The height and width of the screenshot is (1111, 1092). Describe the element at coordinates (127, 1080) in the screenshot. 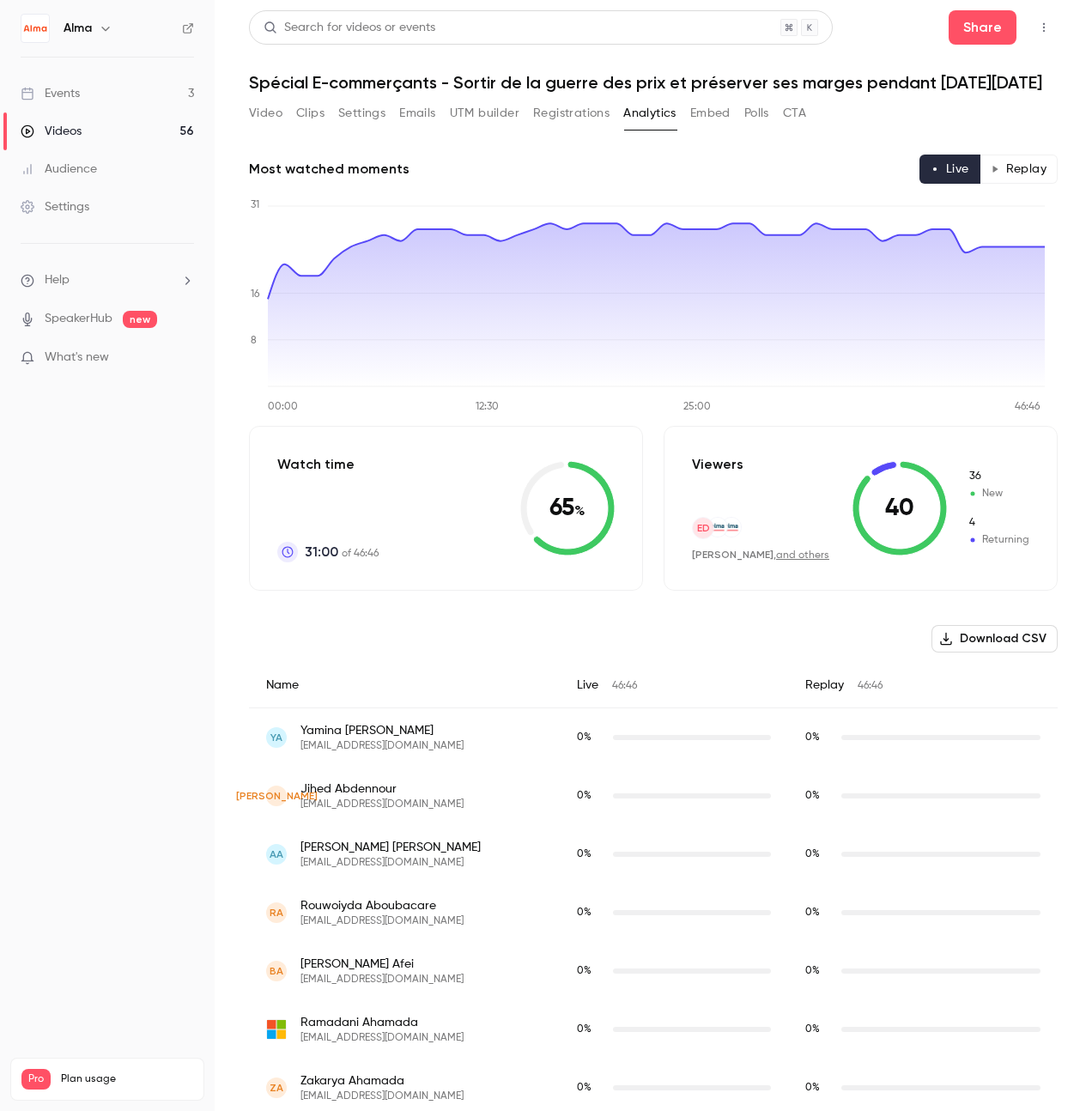

I see `span: Plan usage` at that location.